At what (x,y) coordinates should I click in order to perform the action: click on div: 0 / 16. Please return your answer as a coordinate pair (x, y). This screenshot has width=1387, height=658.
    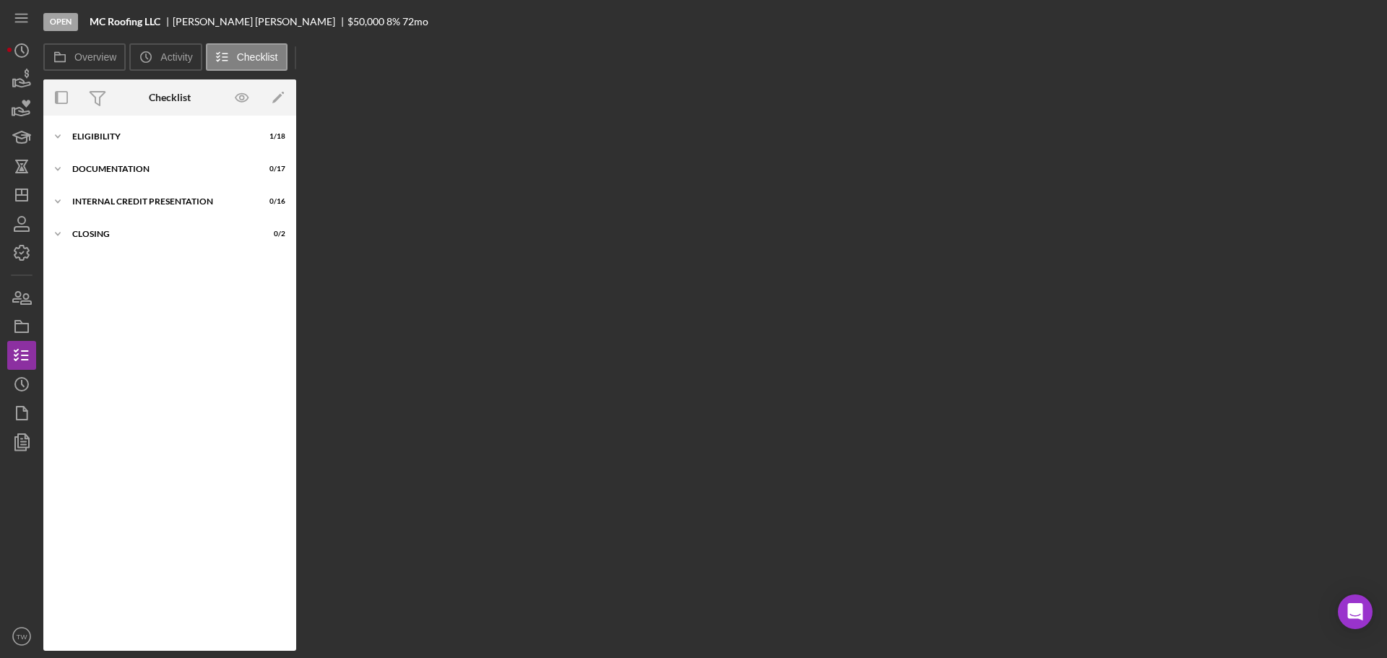
    Looking at the image, I should click on (272, 202).